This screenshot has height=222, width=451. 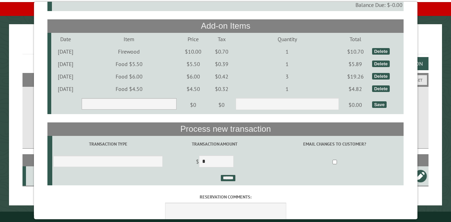 I want to click on label: Transaction Type, so click(x=108, y=144).